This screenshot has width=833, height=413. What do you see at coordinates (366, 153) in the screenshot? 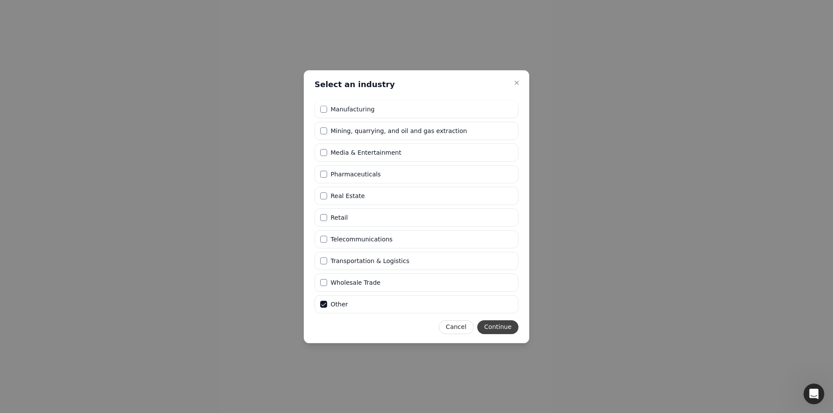
I see `label: Media & Entertainment` at bounding box center [366, 153].